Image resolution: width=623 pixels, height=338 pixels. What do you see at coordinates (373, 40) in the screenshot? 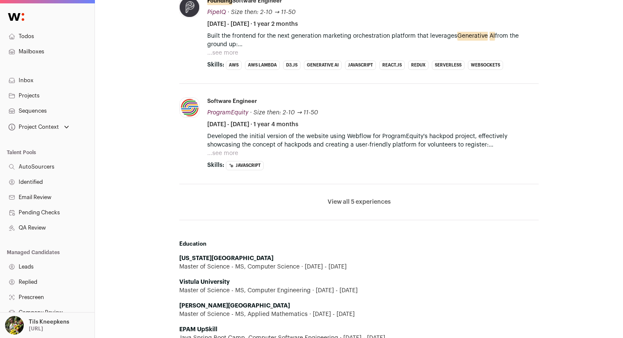
I see `p: Built the frontend for the next generation marketing orchestration platform that leverages from t...` at bounding box center [373, 40].